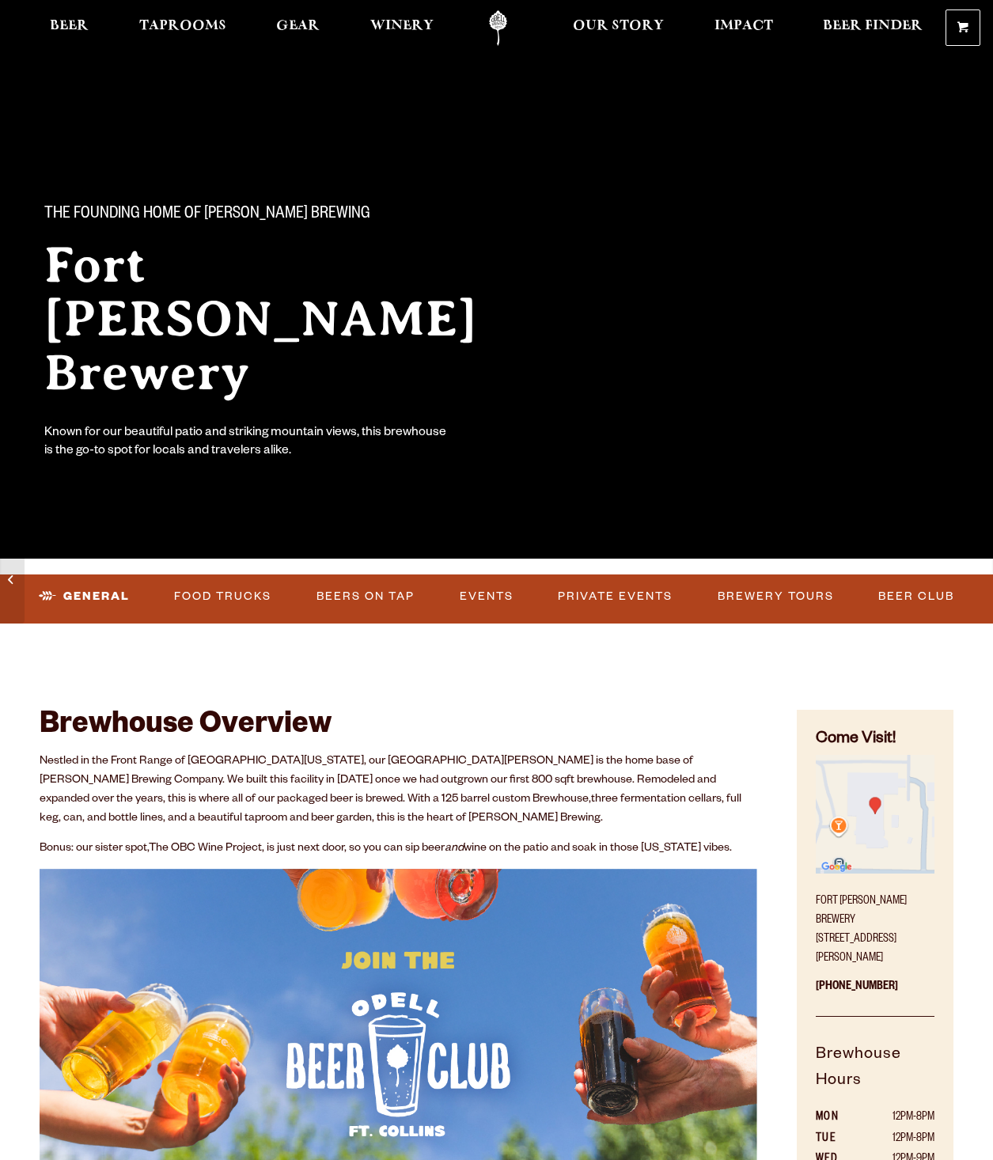 Image resolution: width=993 pixels, height=1160 pixels. What do you see at coordinates (84, 597) in the screenshot?
I see `a: General` at bounding box center [84, 597].